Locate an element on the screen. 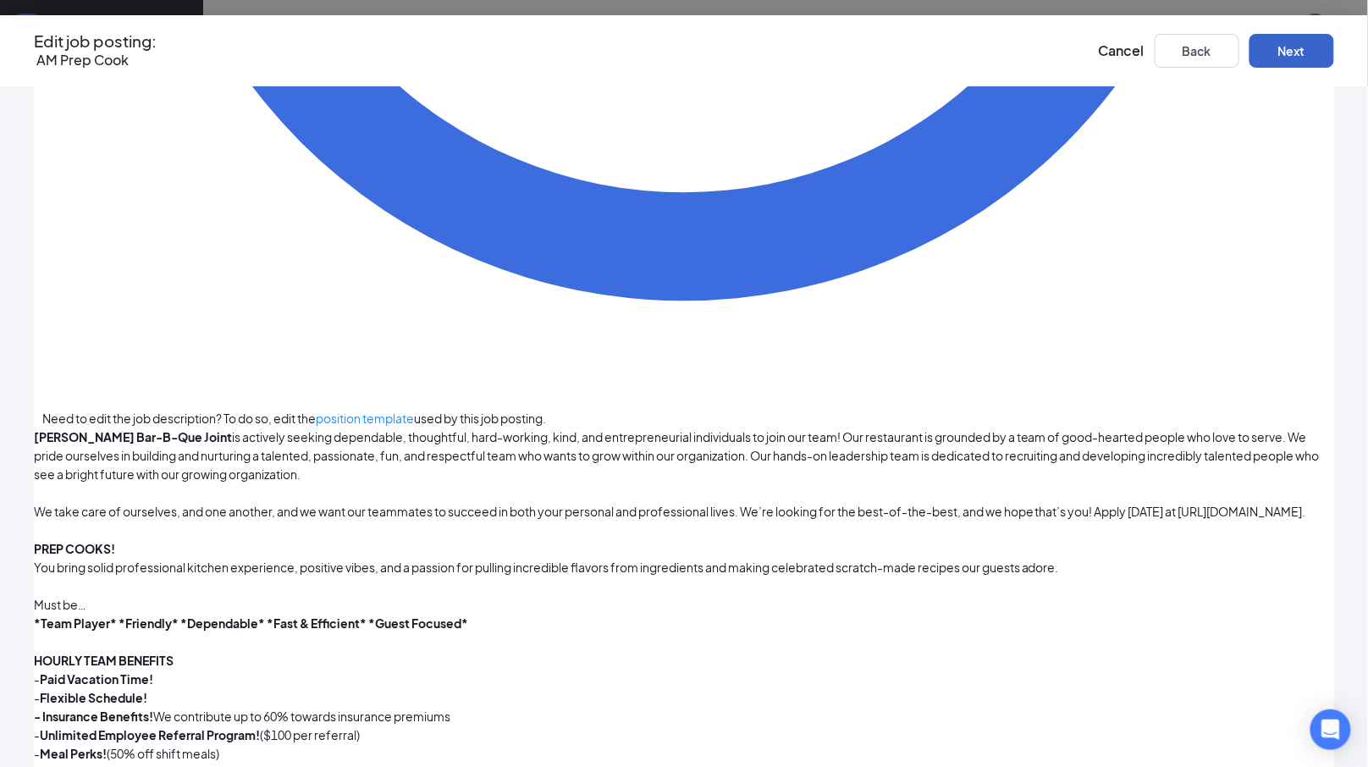 The image size is (1368, 767). span: Need to edit the job description? To do so, edit the used by this job posting. is located at coordinates (294, 418).